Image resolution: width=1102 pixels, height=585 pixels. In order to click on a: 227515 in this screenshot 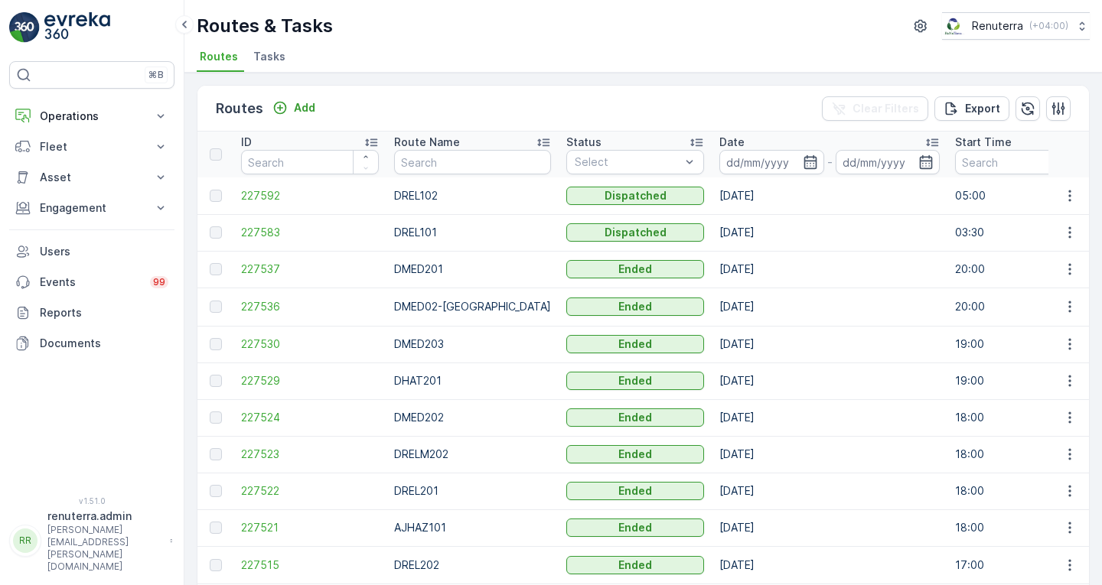, I will do `click(310, 566)`.